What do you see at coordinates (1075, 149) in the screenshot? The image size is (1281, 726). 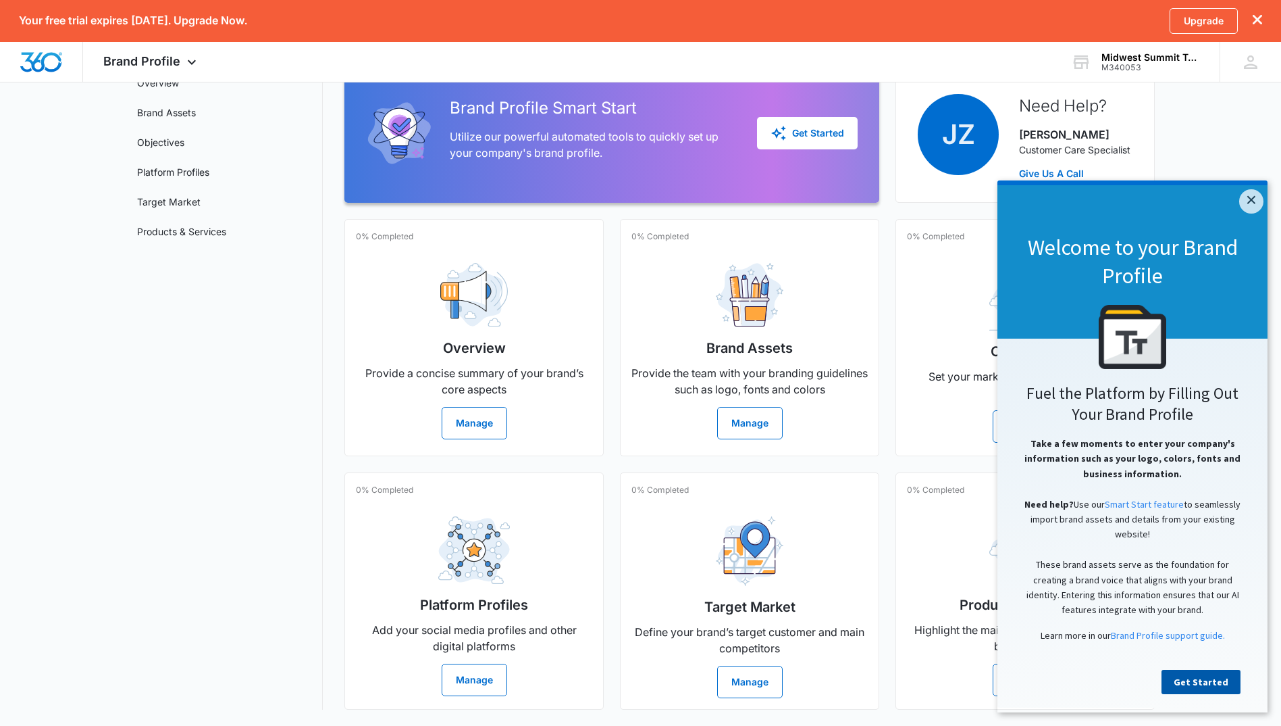 I see `p: Customer Care Specialist` at bounding box center [1075, 149].